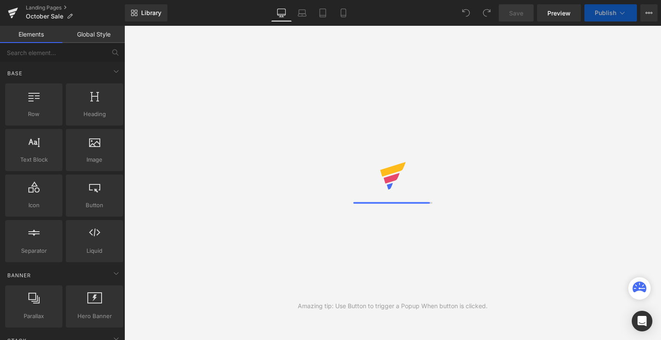 The width and height of the screenshot is (661, 340). Describe the element at coordinates (34, 251) in the screenshot. I see `span: Separator` at that location.